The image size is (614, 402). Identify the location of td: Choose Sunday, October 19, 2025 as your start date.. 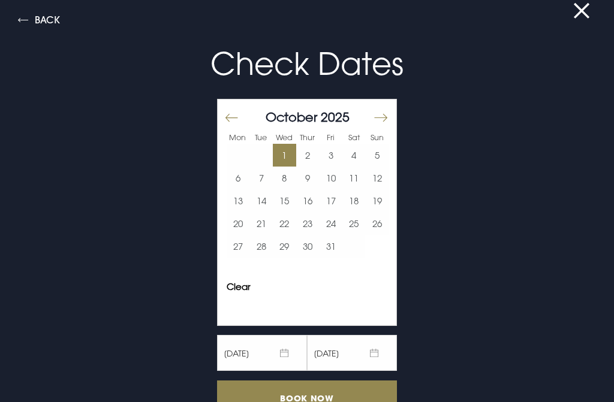
(376, 201).